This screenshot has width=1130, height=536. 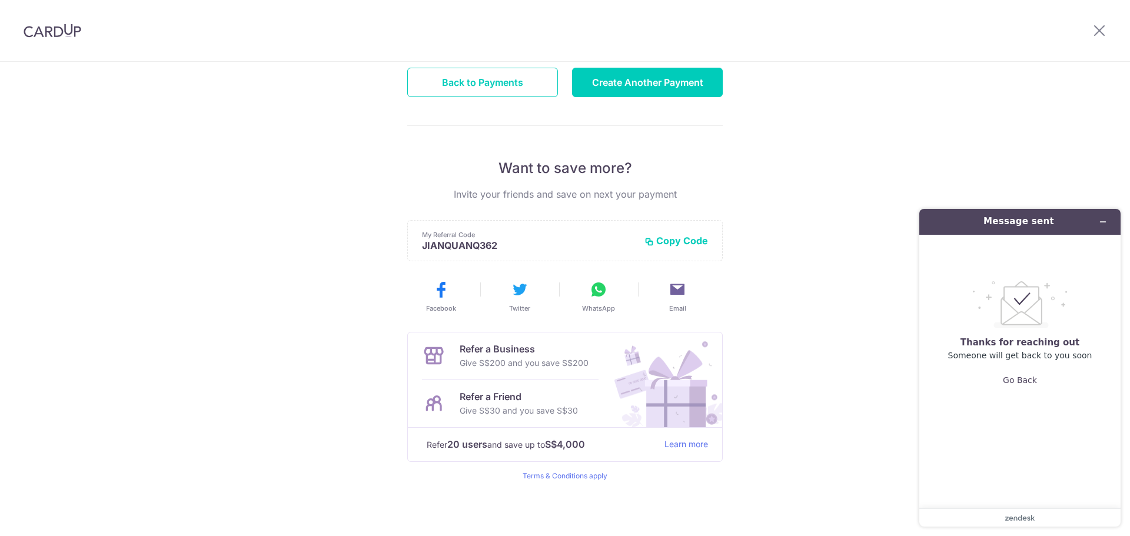 I want to click on p: Give S$200 and you save S$200, so click(x=524, y=363).